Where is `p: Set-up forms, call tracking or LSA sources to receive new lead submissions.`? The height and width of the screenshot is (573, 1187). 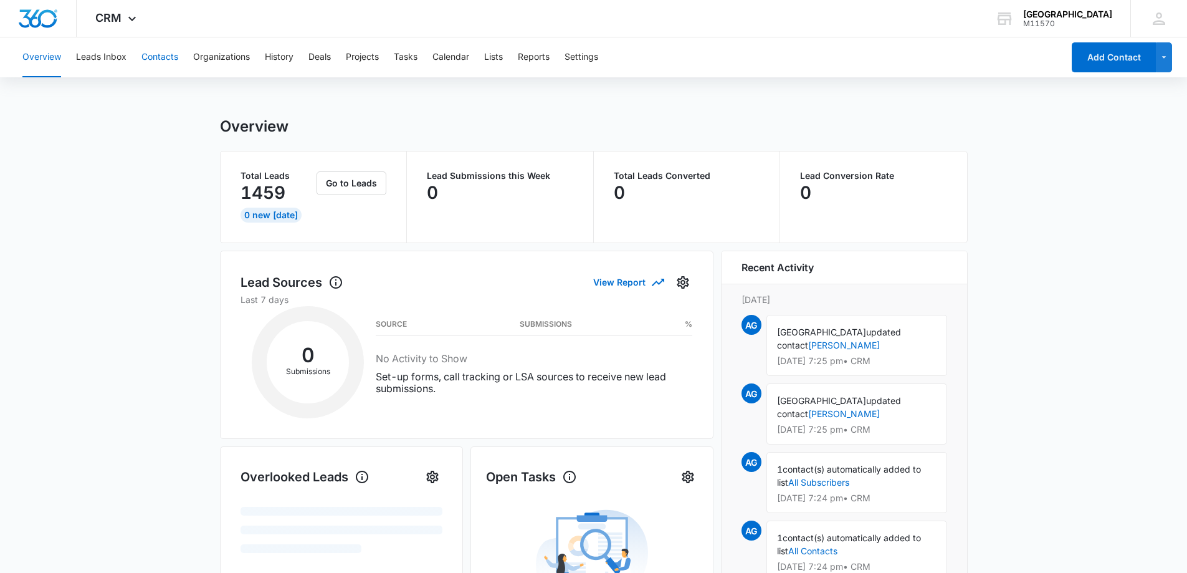
p: Set-up forms, call tracking or LSA sources to receive new lead submissions. is located at coordinates (534, 383).